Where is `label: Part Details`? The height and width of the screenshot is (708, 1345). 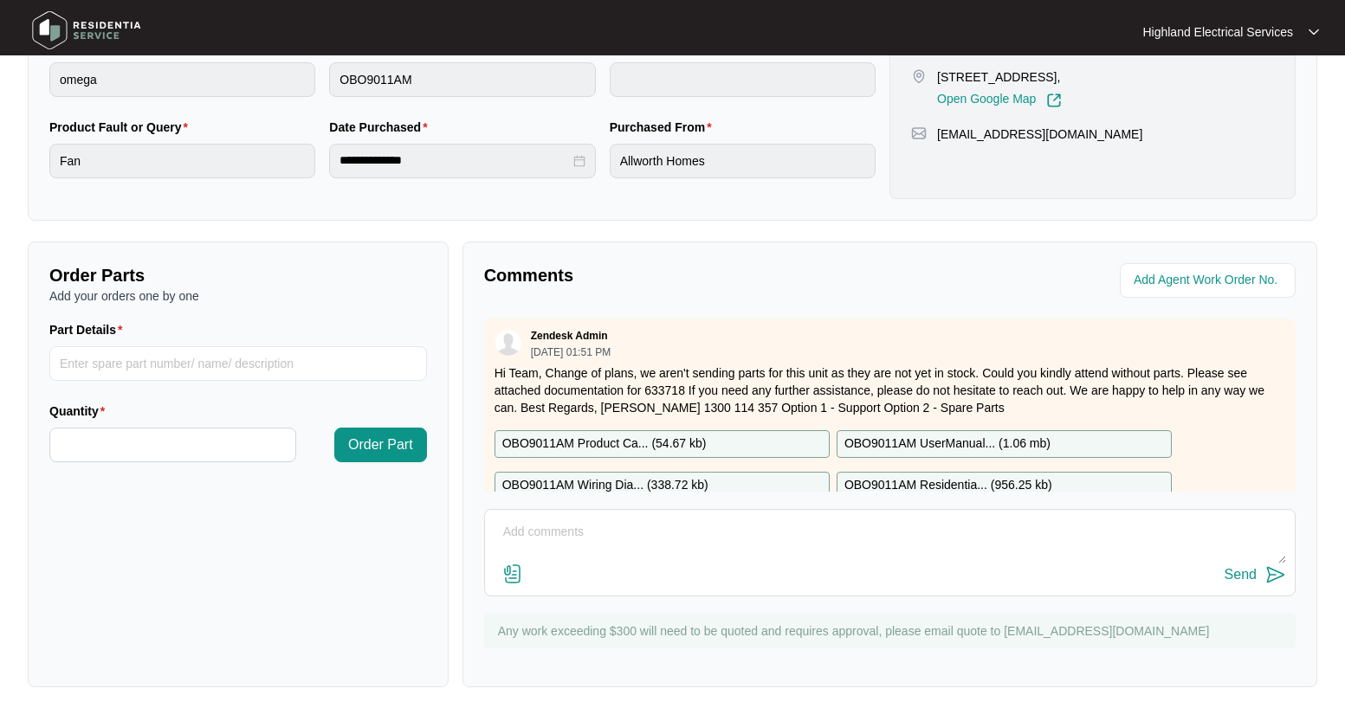 label: Part Details is located at coordinates (89, 330).